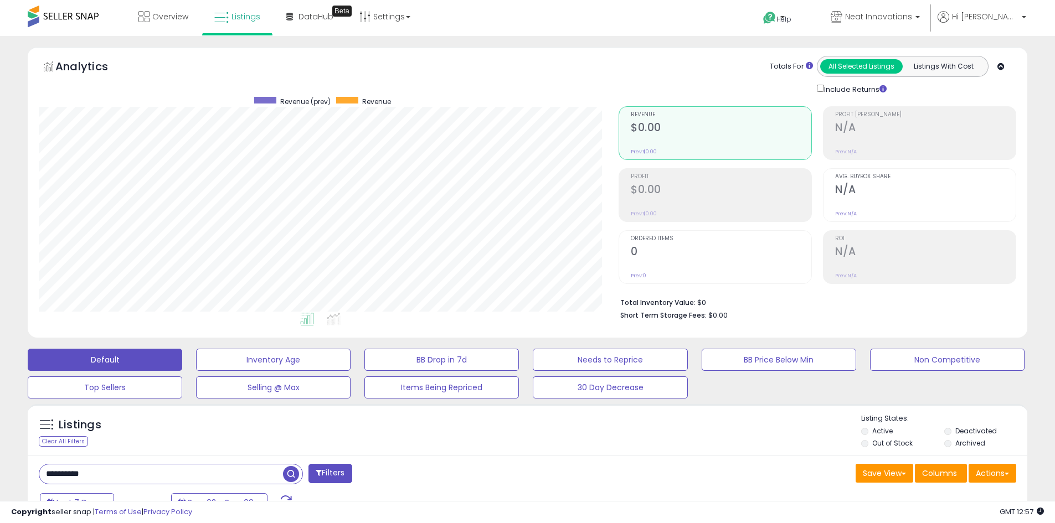  Describe the element at coordinates (939, 473) in the screenshot. I see `span: Columns` at that location.